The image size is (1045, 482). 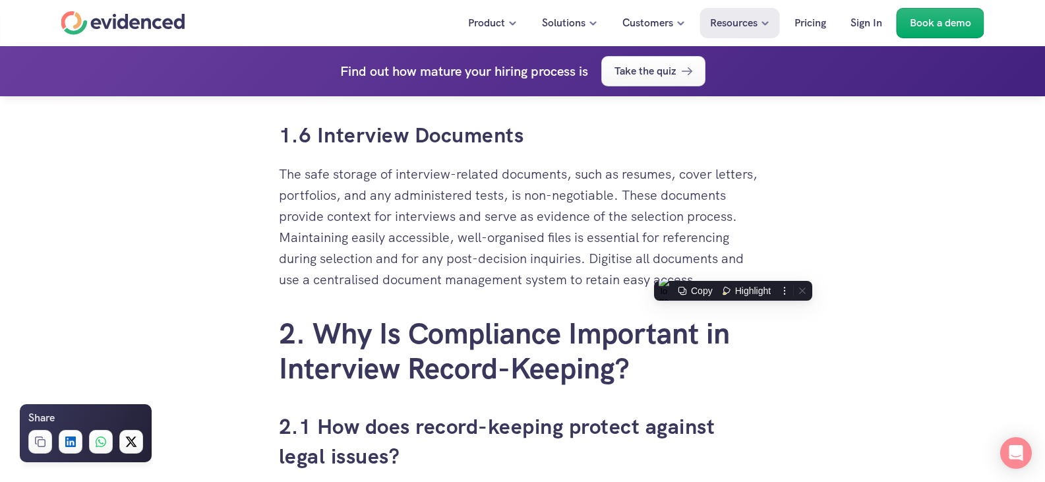 I want to click on a: 2.1 How does record-keeping protect against legal issues?, so click(x=500, y=441).